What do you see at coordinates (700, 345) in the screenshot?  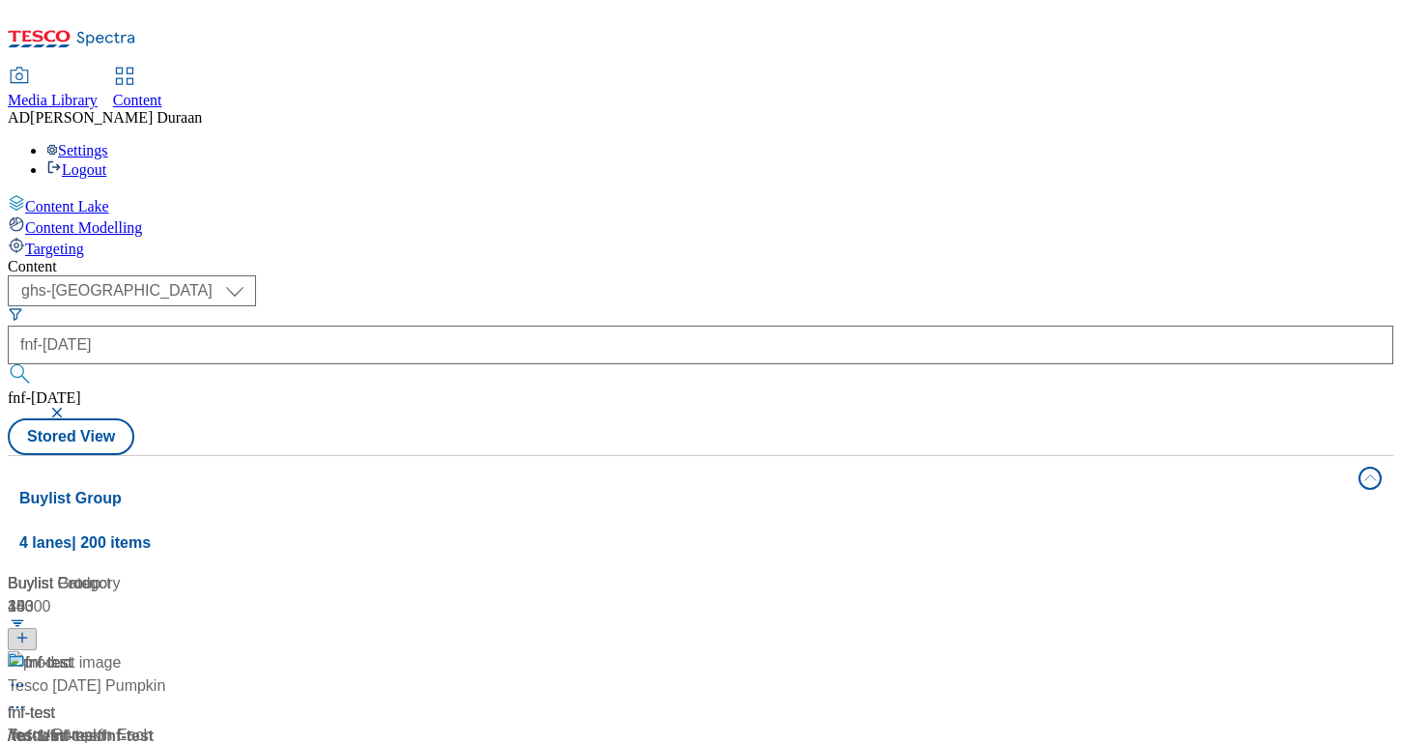 I see `input: Search` at bounding box center [700, 345].